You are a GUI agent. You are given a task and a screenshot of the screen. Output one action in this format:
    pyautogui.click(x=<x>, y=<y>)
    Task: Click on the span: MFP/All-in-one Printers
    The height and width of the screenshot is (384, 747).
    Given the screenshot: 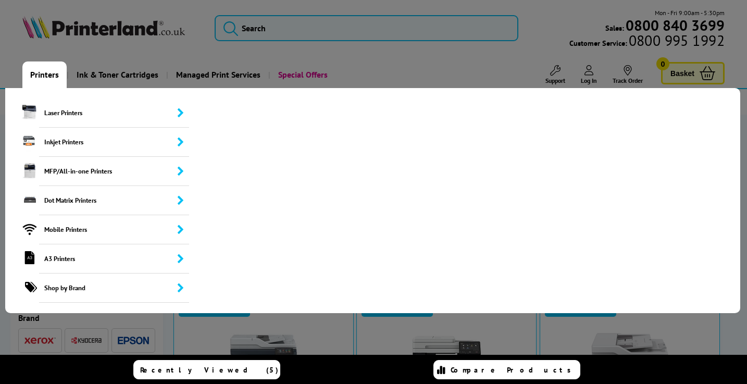 What is the action you would take?
    pyautogui.click(x=114, y=171)
    